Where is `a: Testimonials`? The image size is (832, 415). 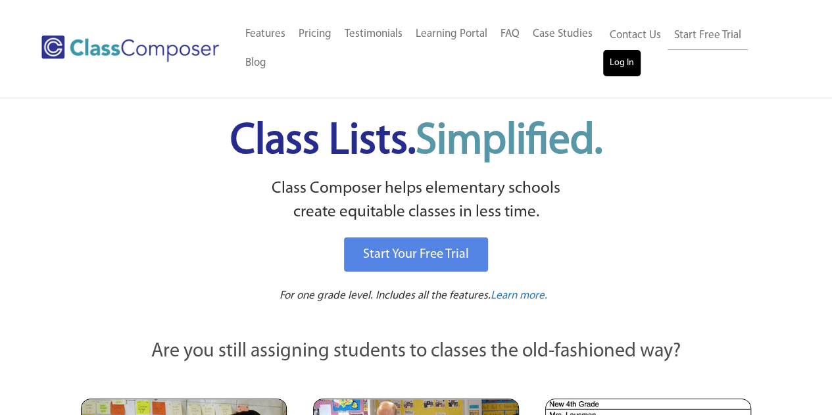
a: Testimonials is located at coordinates (373, 34).